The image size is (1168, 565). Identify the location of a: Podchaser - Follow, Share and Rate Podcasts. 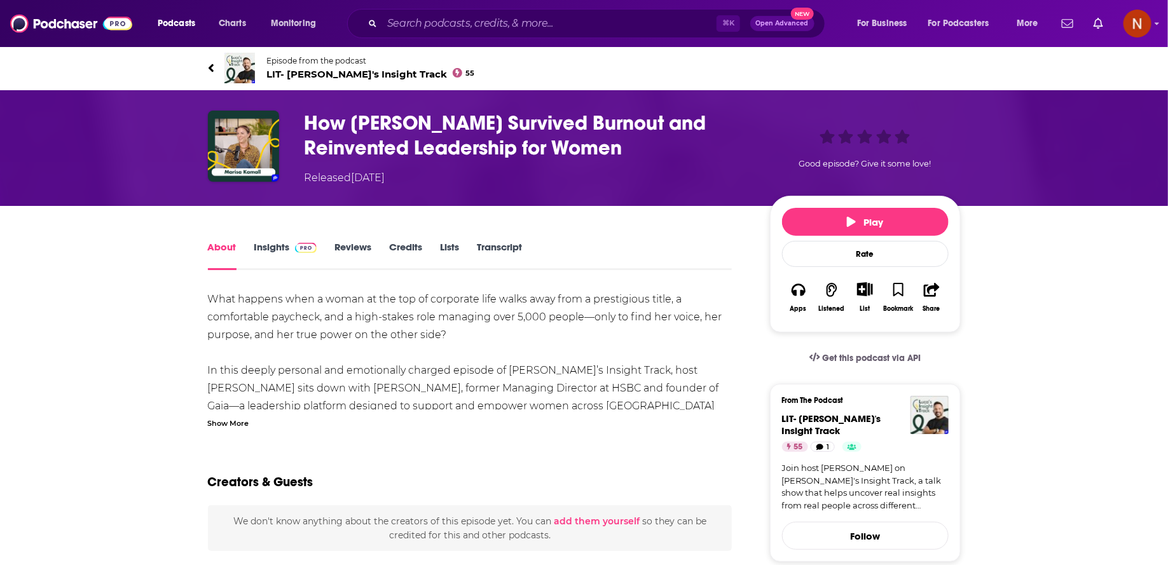
(71, 24).